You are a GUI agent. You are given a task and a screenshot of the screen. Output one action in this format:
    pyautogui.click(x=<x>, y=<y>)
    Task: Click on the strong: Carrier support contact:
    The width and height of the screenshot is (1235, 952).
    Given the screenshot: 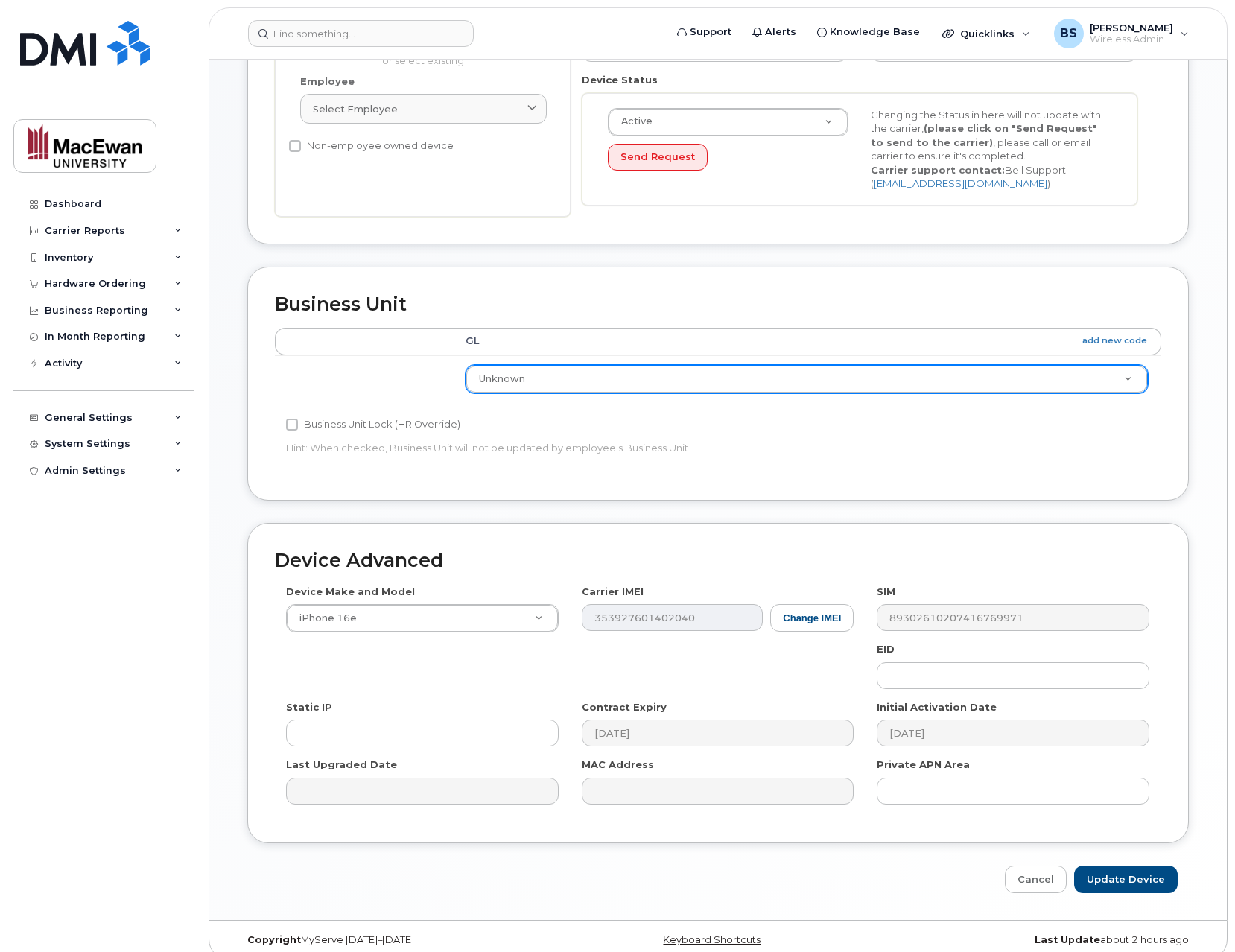 What is the action you would take?
    pyautogui.click(x=938, y=170)
    